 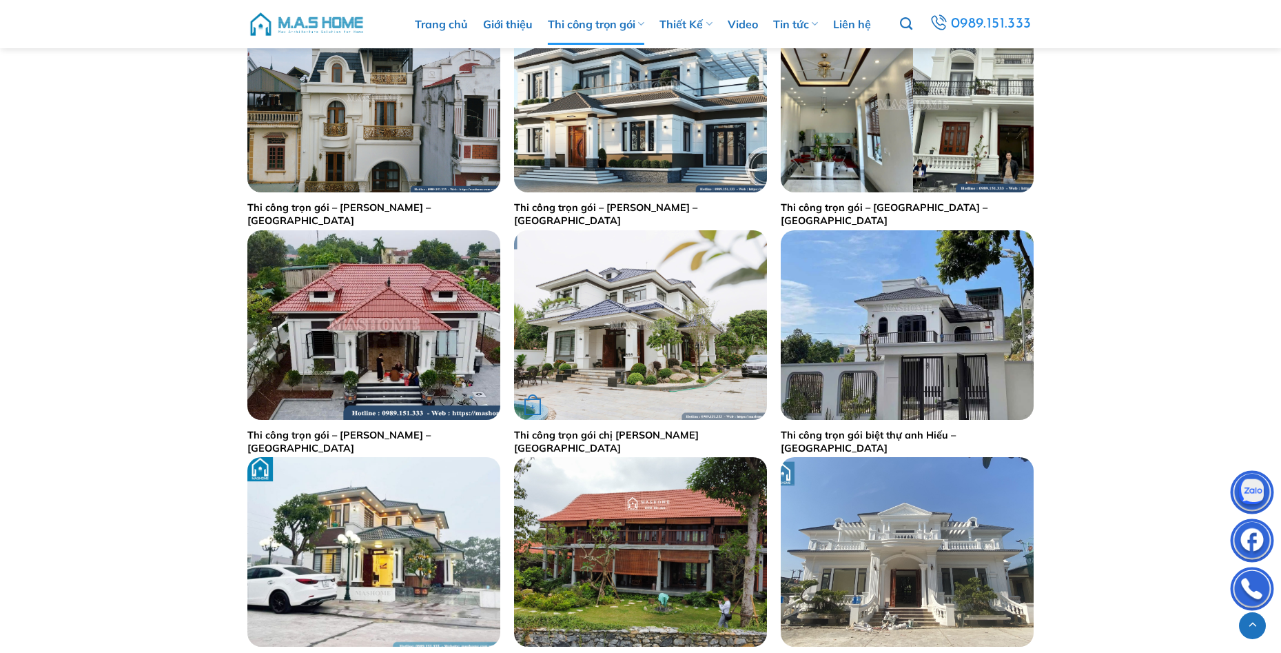 What do you see at coordinates (596, 24) in the screenshot?
I see `a: Thi công trọn gói` at bounding box center [596, 24].